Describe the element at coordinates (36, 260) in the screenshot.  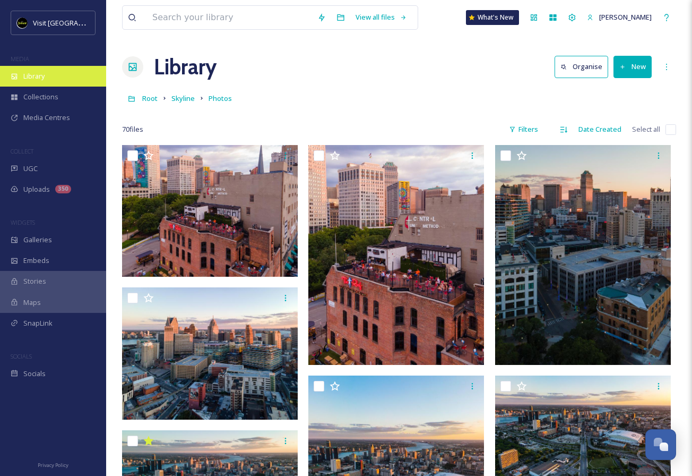
I see `span: Embeds` at that location.